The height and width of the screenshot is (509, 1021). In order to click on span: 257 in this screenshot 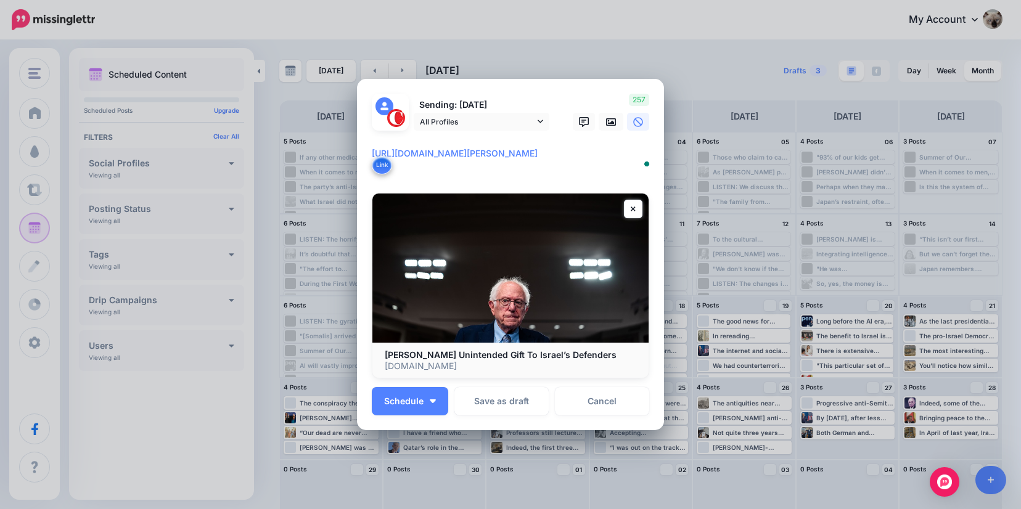, I will do `click(639, 100)`.